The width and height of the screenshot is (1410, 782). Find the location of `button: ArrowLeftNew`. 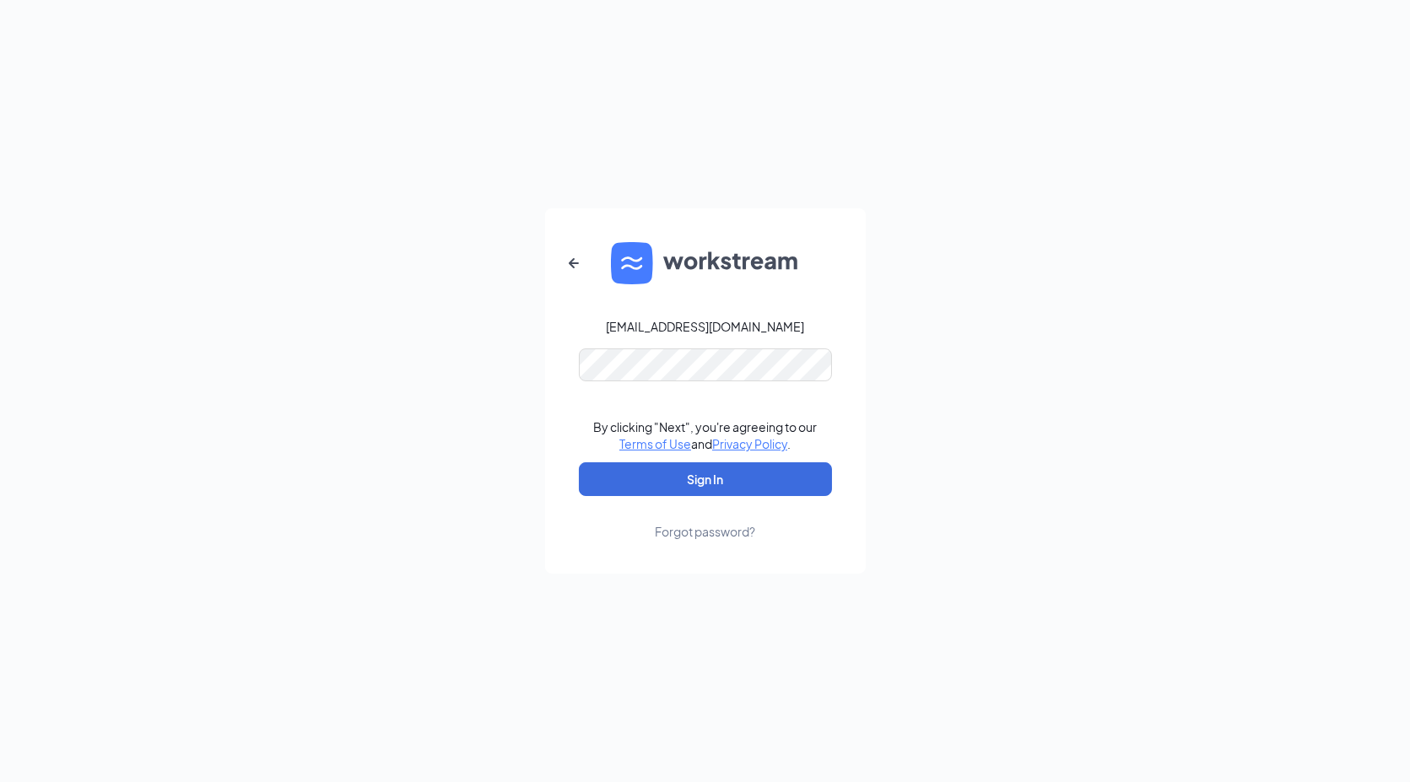

button: ArrowLeftNew is located at coordinates (574, 263).